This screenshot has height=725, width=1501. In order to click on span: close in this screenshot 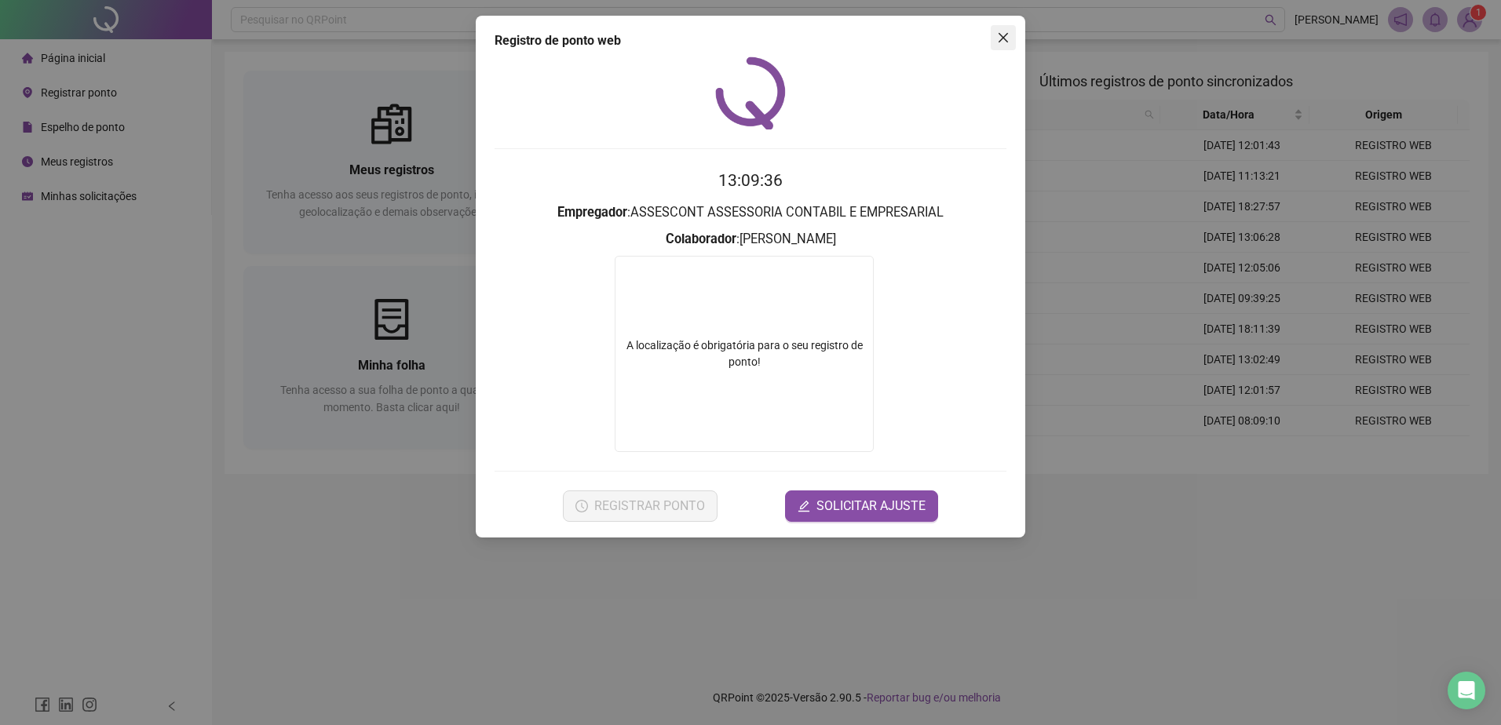, I will do `click(1003, 38)`.